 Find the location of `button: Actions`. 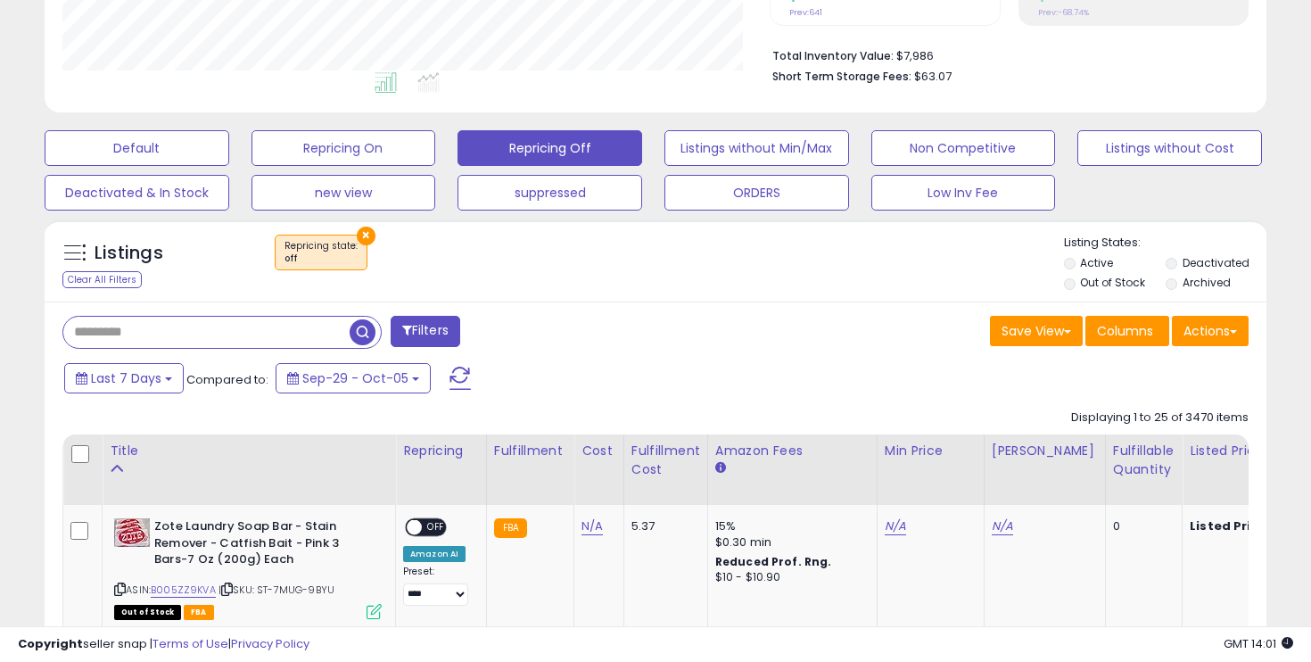

button: Actions is located at coordinates (1210, 331).